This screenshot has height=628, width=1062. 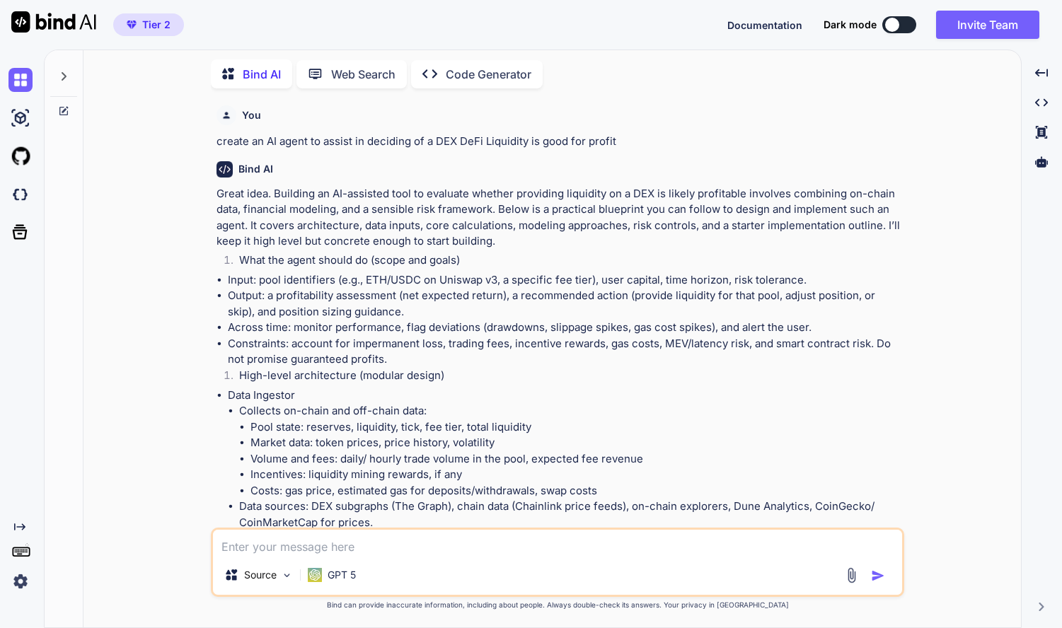 What do you see at coordinates (765, 25) in the screenshot?
I see `button: Documentation` at bounding box center [765, 25].